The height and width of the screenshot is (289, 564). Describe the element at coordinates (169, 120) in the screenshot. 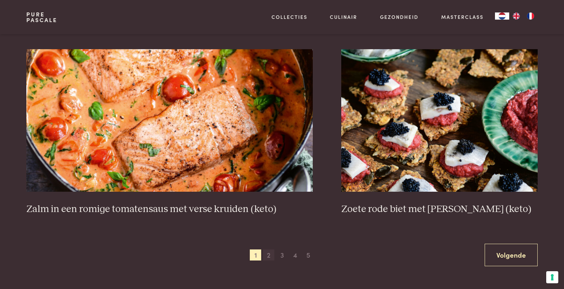

I see `img: Zalm in een romige tomatensaus met verse kruiden (keto)` at that location.